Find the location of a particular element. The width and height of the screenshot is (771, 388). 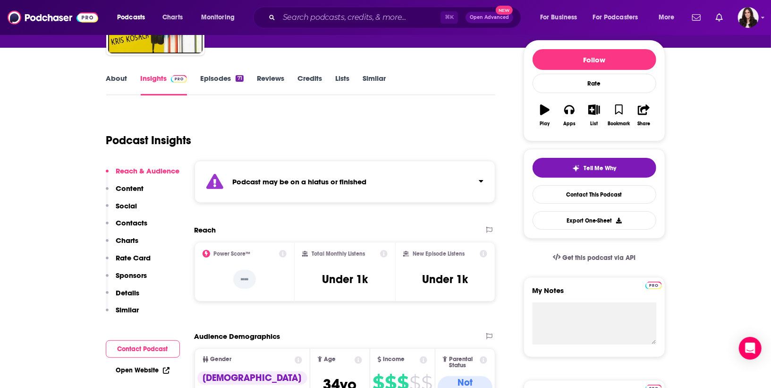

input: Search podcasts, credits, & more... is located at coordinates (360, 17).